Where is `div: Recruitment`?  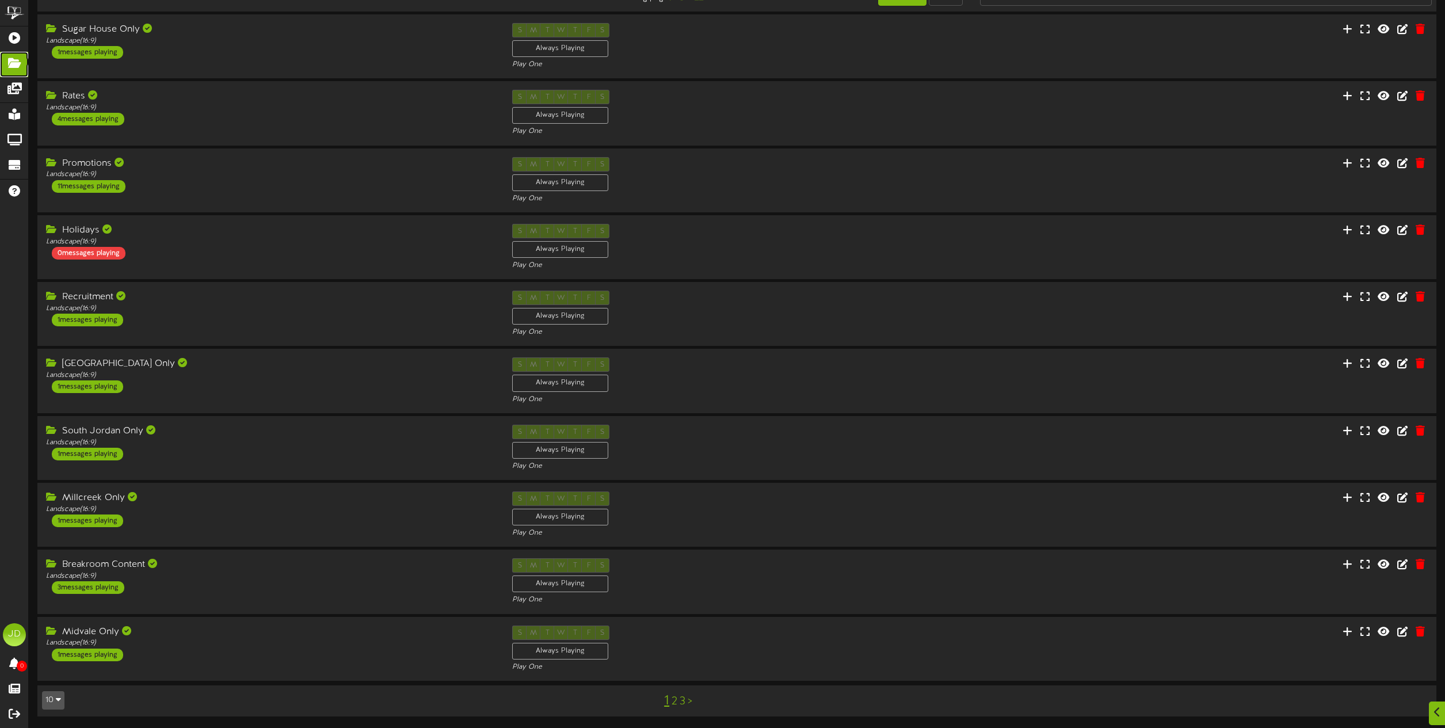
div: Recruitment is located at coordinates (270, 297).